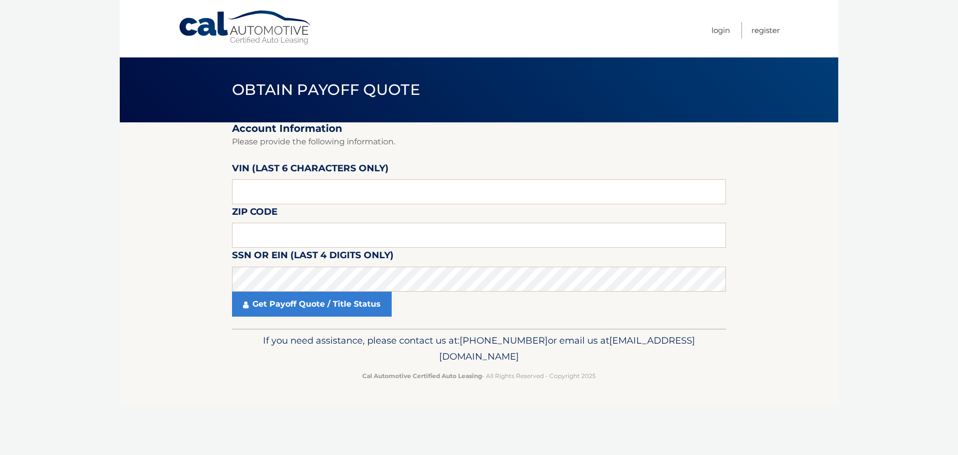 Image resolution: width=958 pixels, height=455 pixels. Describe the element at coordinates (422, 375) in the screenshot. I see `strong: Cal Automotive Certified Auto Leasing` at that location.